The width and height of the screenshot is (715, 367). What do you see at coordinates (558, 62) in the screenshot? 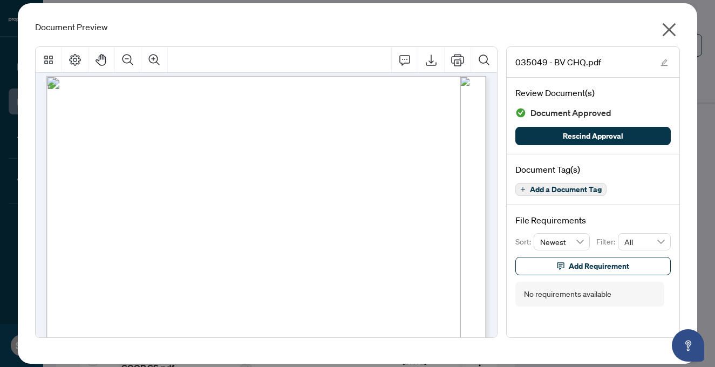
I see `span: 035049 - BV CHQ.pdf` at bounding box center [558, 62].